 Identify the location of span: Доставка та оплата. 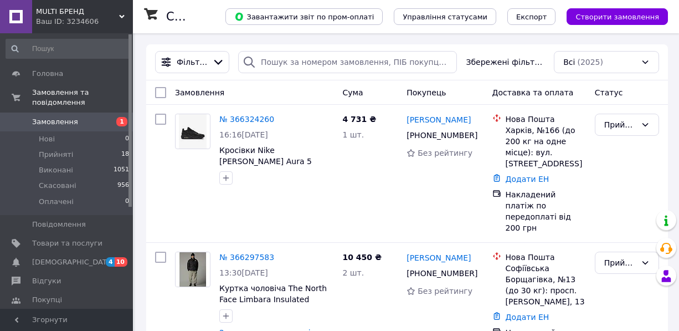
(533, 93).